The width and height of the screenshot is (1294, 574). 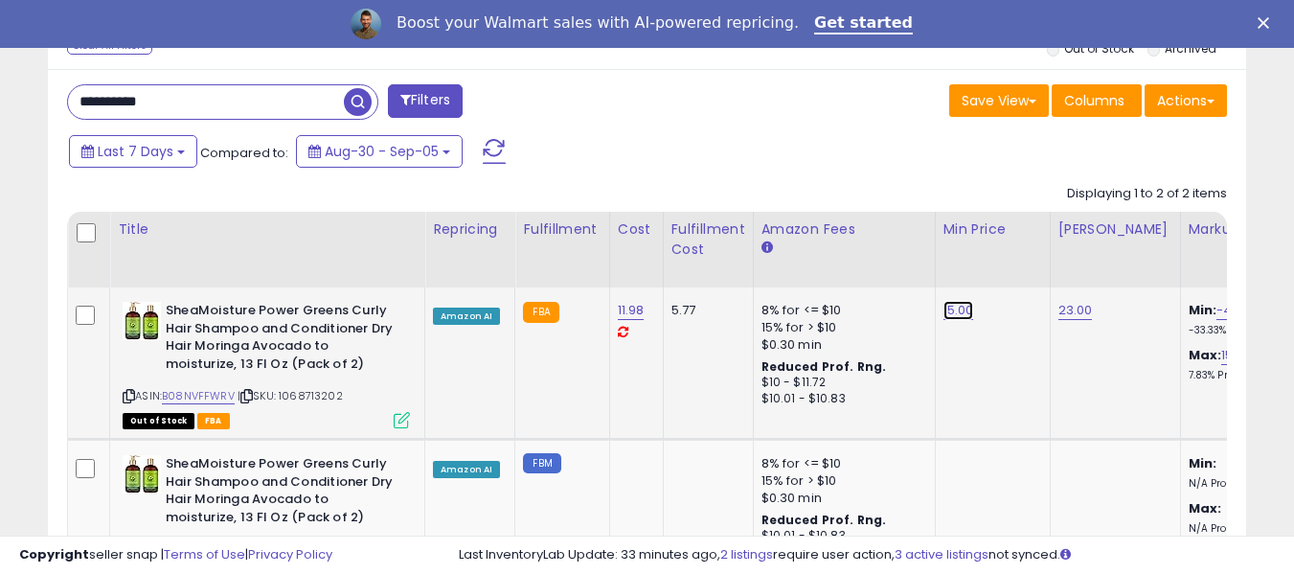 I want to click on a: 2 listings, so click(x=746, y=554).